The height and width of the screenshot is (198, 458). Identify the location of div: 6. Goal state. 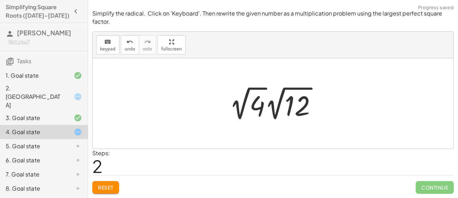
(34, 160).